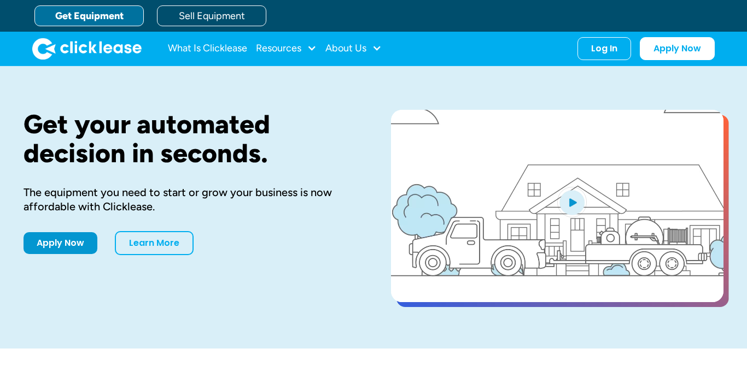 This screenshot has height=372, width=747. Describe the element at coordinates (353, 49) in the screenshot. I see `div: About Us` at that location.